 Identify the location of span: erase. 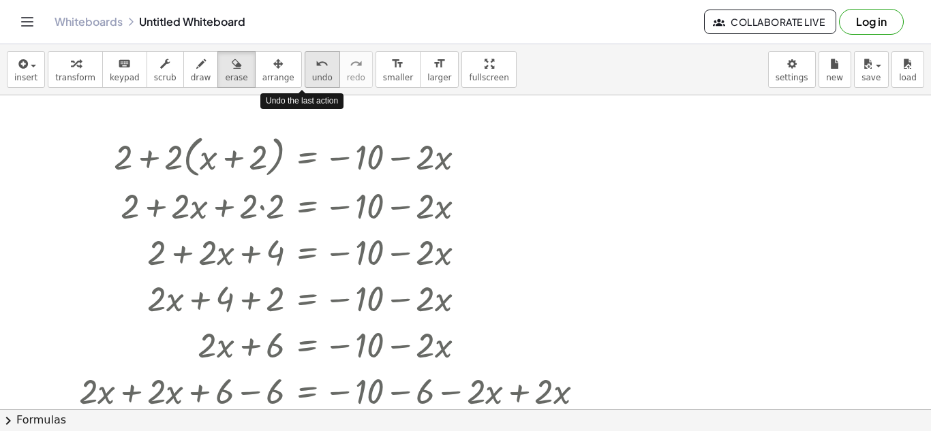
(236, 78).